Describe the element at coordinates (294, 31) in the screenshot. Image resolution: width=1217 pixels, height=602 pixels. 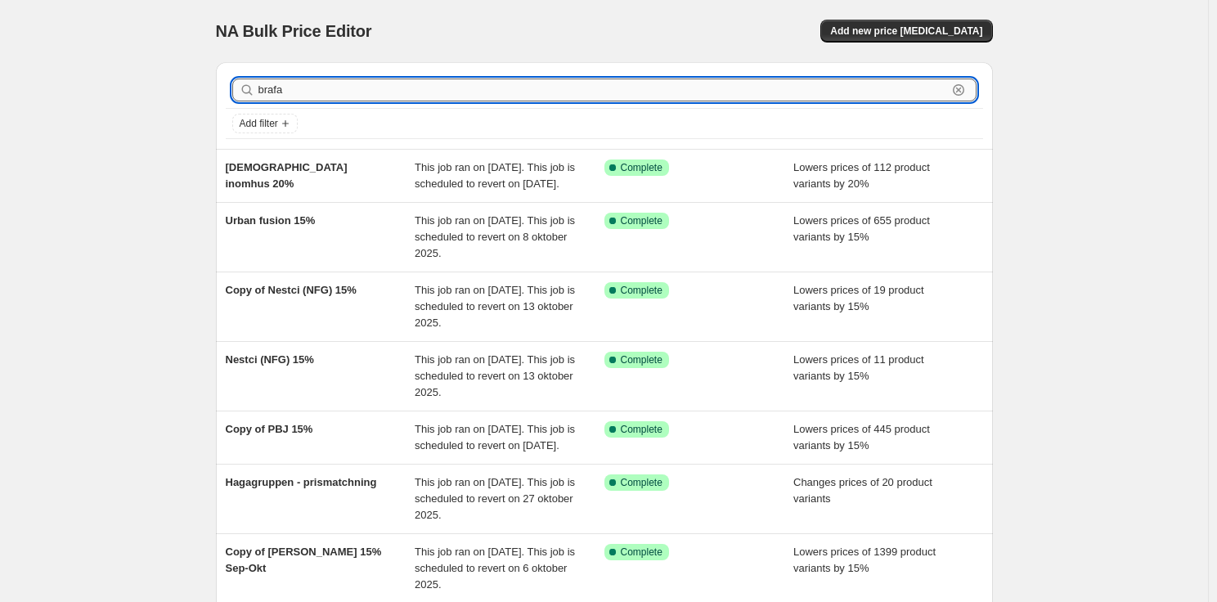
I see `span: NA Bulk Price Editor` at that location.